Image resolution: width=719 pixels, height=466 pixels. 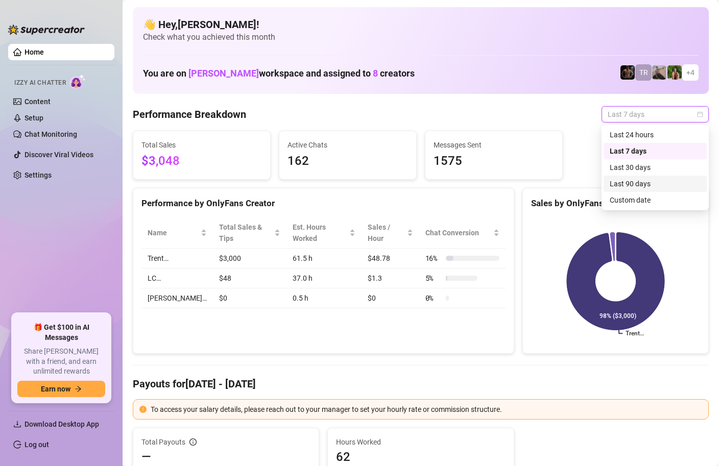 I want to click on span: info-circle, so click(x=193, y=442).